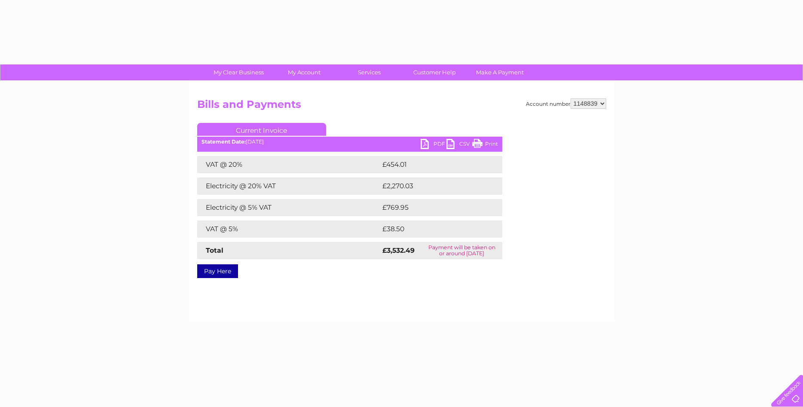  What do you see at coordinates (399, 250) in the screenshot?
I see `strong: £3,532.49` at bounding box center [399, 250].